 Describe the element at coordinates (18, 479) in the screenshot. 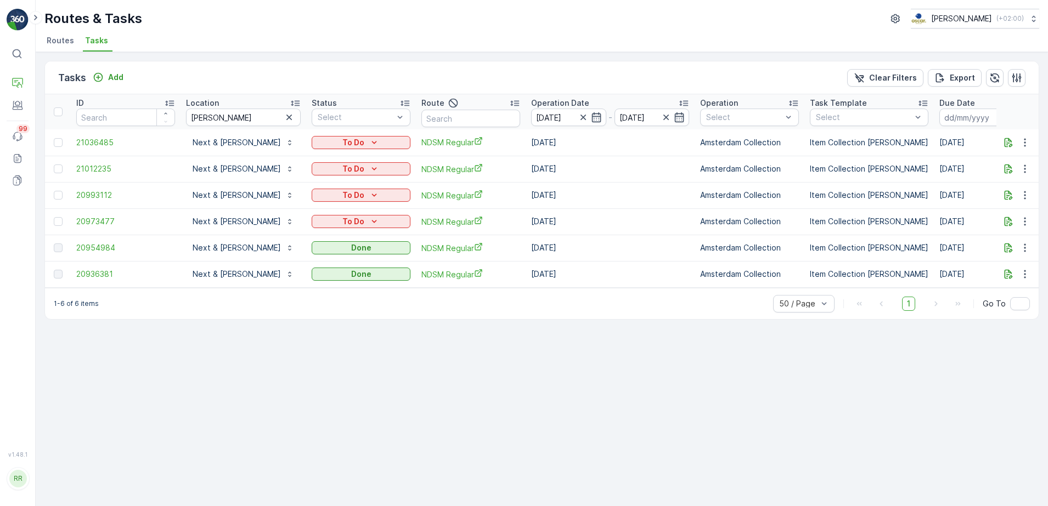

I see `div: RR` at that location.